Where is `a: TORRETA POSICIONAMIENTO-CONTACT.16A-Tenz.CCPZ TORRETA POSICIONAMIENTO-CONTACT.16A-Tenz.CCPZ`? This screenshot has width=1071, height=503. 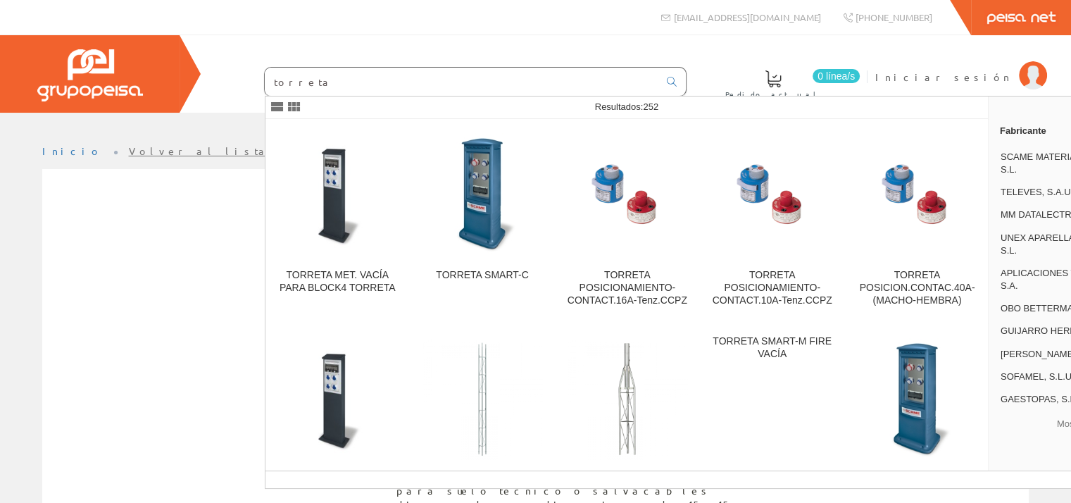
a: TORRETA POSICIONAMIENTO-CONTACT.16A-Tenz.CCPZ TORRETA POSICIONAMIENTO-CONTACT.16A-Tenz.CCPZ is located at coordinates (627, 221).